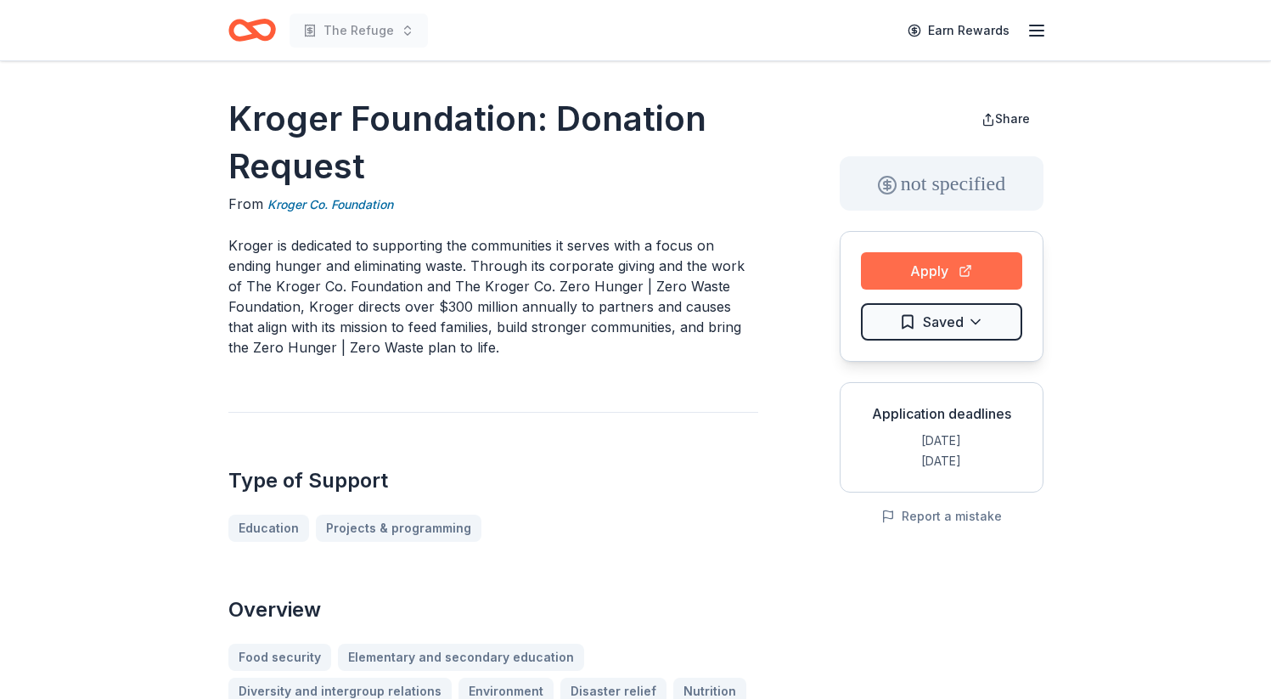  Describe the element at coordinates (1012, 118) in the screenshot. I see `span: Share` at that location.